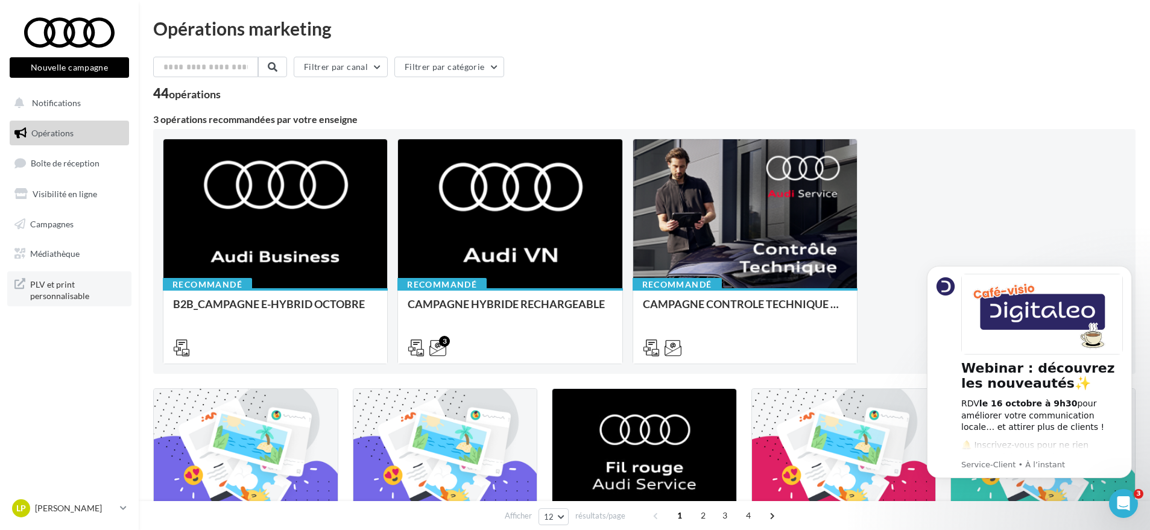 The width and height of the screenshot is (1150, 530). What do you see at coordinates (195, 94) in the screenshot?
I see `div: opérations` at bounding box center [195, 94].